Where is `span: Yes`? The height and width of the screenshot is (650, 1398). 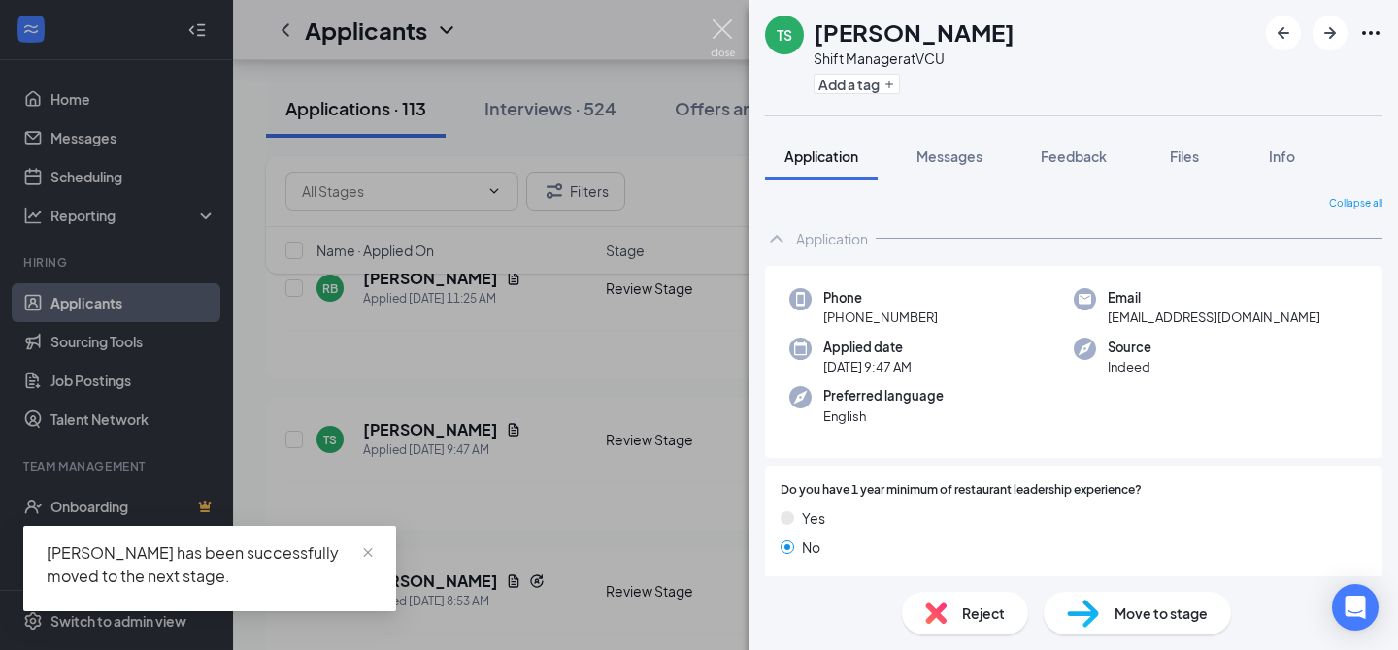
span: Yes is located at coordinates (813, 518).